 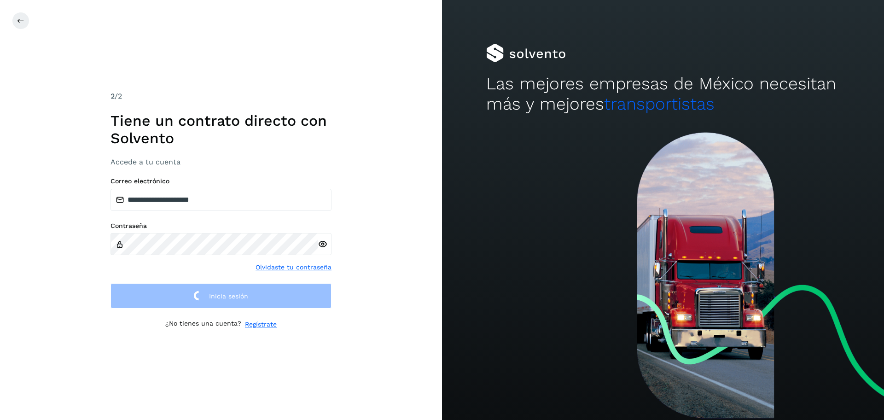 I want to click on h2: Las mejores empresas de México necesitan más y mejores, so click(x=663, y=94).